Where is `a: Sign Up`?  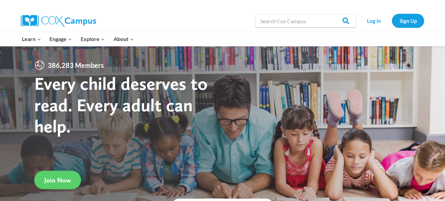 a: Sign Up is located at coordinates (408, 21).